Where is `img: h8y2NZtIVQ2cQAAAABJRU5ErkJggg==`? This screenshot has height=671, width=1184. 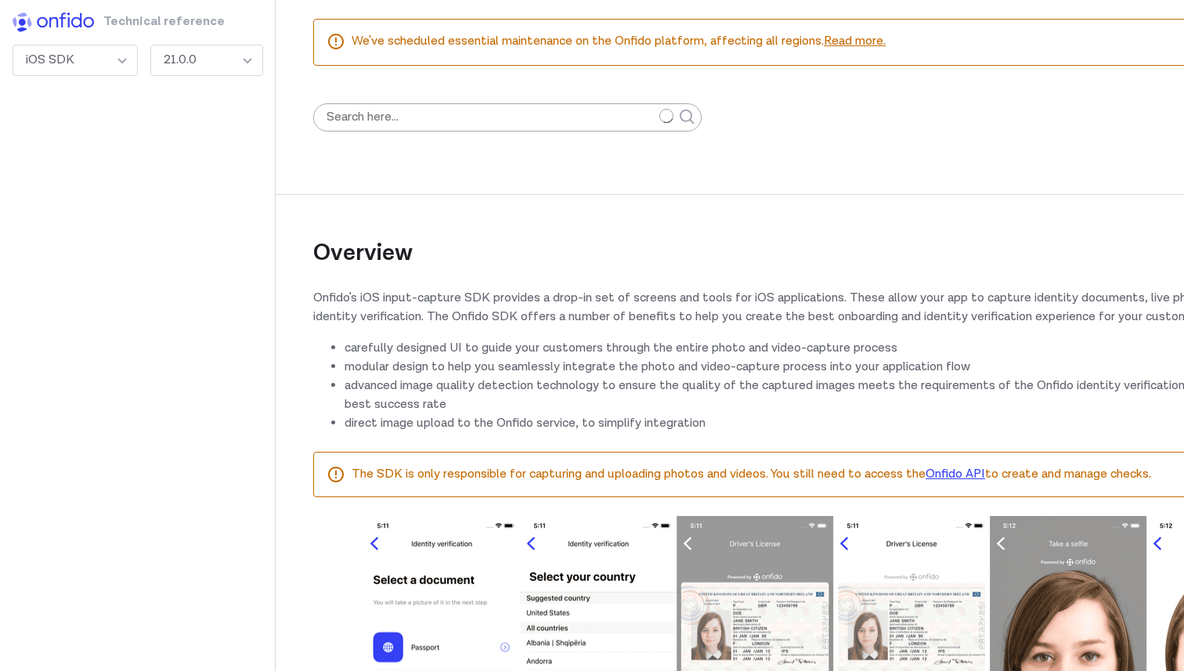 img: h8y2NZtIVQ2cQAAAABJRU5ErkJggg== is located at coordinates (53, 22).